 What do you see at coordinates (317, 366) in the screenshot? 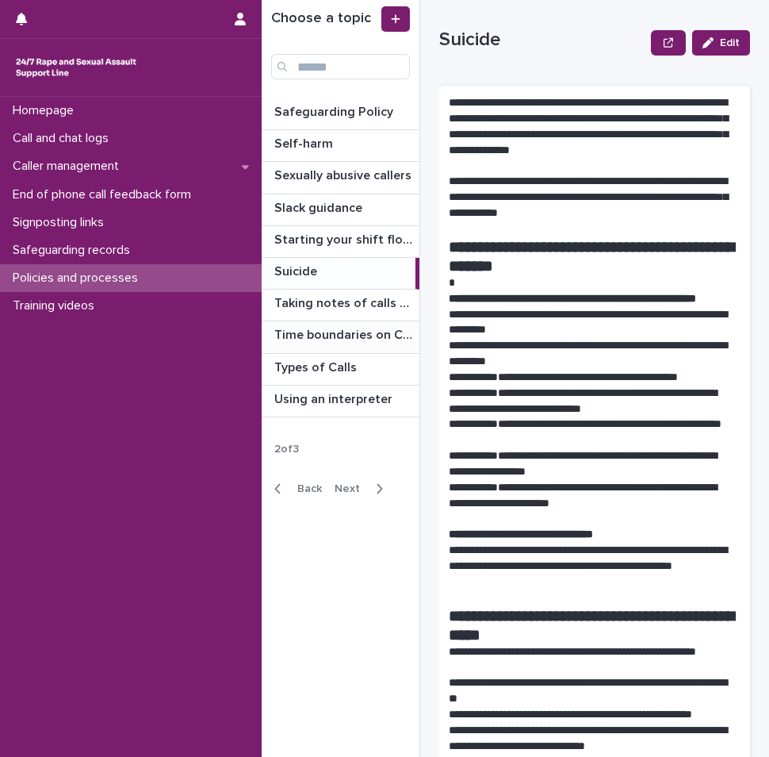
I see `p: Types of Calls` at bounding box center [317, 366].